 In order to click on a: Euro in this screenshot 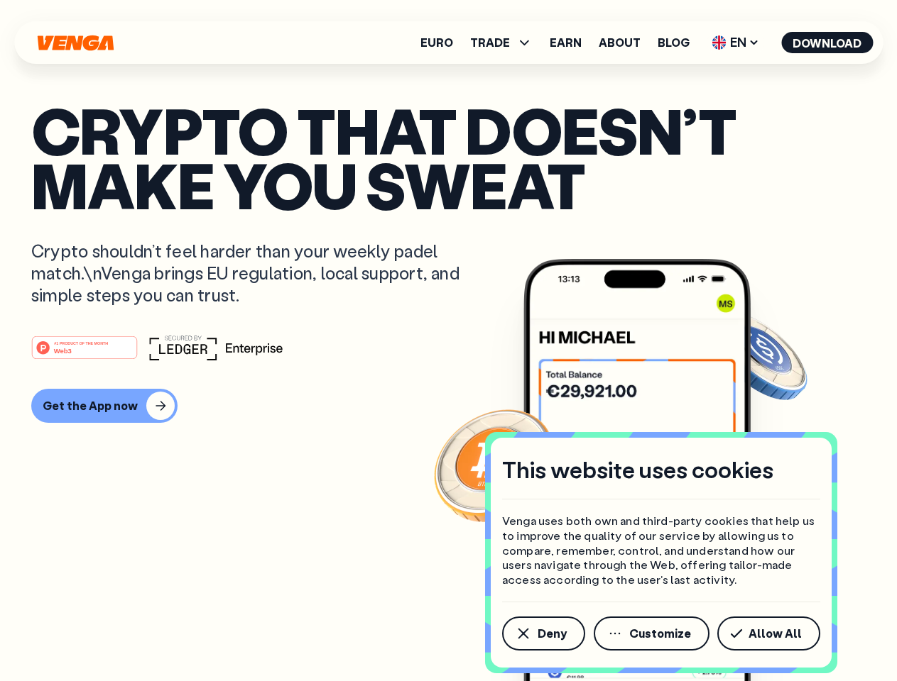, I will do `click(437, 43)`.